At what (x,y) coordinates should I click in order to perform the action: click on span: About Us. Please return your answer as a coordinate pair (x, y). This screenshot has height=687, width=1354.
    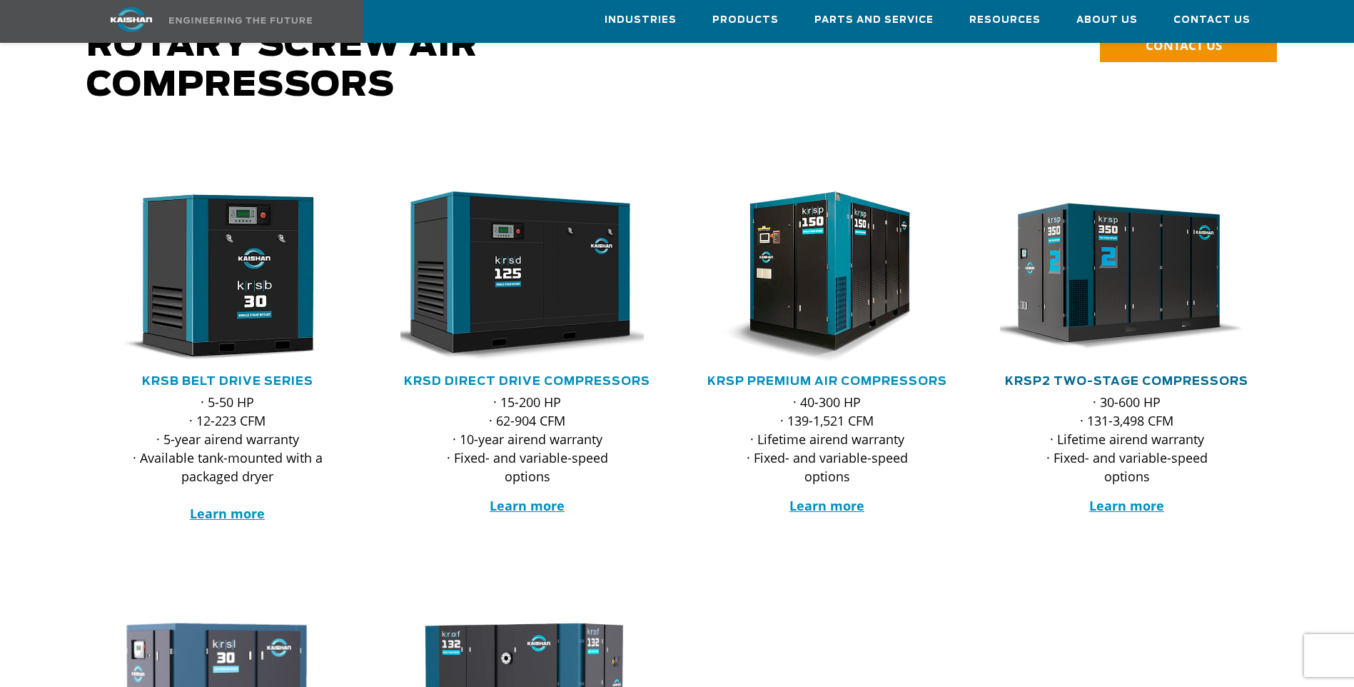
    Looking at the image, I should click on (1107, 20).